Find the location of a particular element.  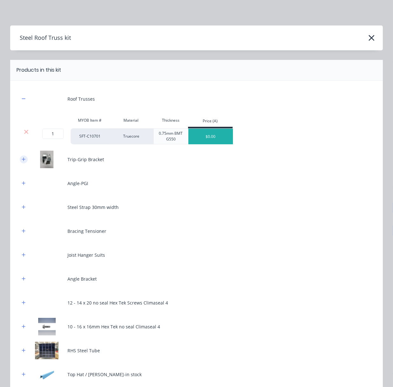

div: Price (A) is located at coordinates (210, 122).